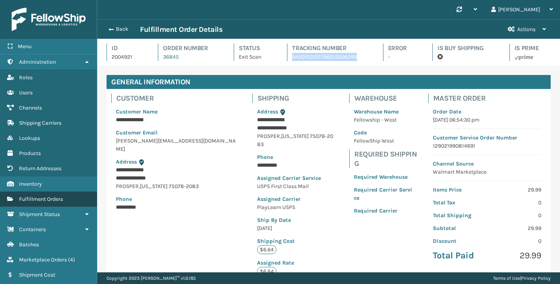 The width and height of the screenshot is (560, 284). What do you see at coordinates (180, 98) in the screenshot?
I see `h4: Customer` at bounding box center [180, 98].